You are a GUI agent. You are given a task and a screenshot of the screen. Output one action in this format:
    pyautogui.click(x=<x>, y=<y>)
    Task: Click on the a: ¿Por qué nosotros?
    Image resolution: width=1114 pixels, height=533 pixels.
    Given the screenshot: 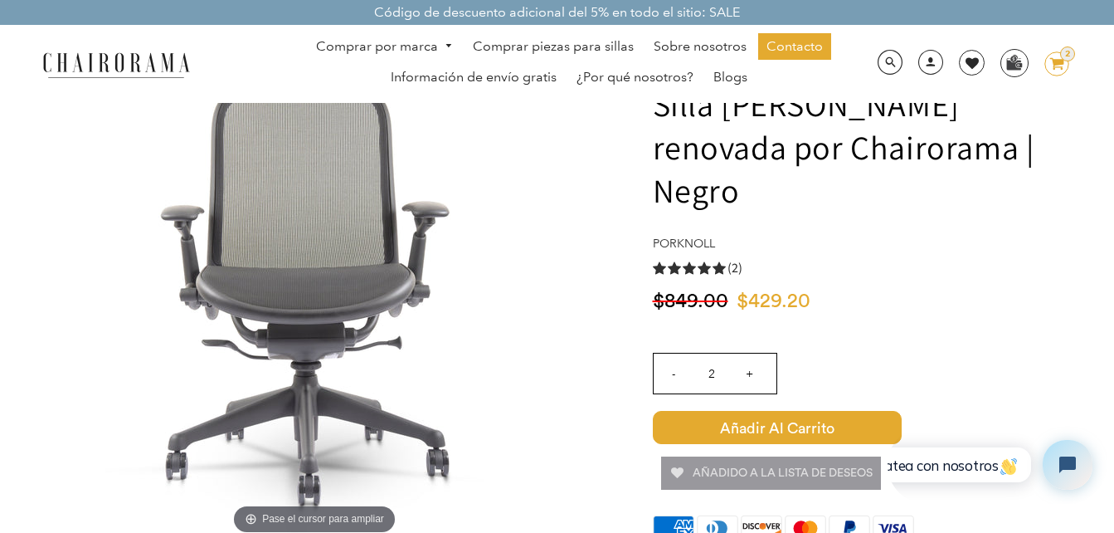 What is the action you would take?
    pyautogui.click(x=635, y=77)
    